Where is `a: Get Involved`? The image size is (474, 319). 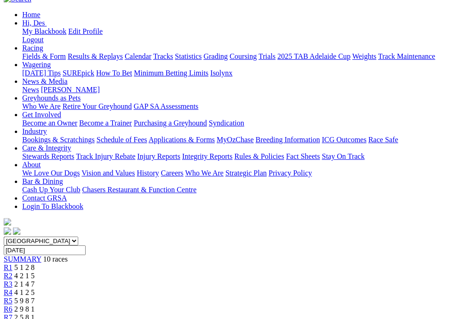 a: Get Involved is located at coordinates (42, 114).